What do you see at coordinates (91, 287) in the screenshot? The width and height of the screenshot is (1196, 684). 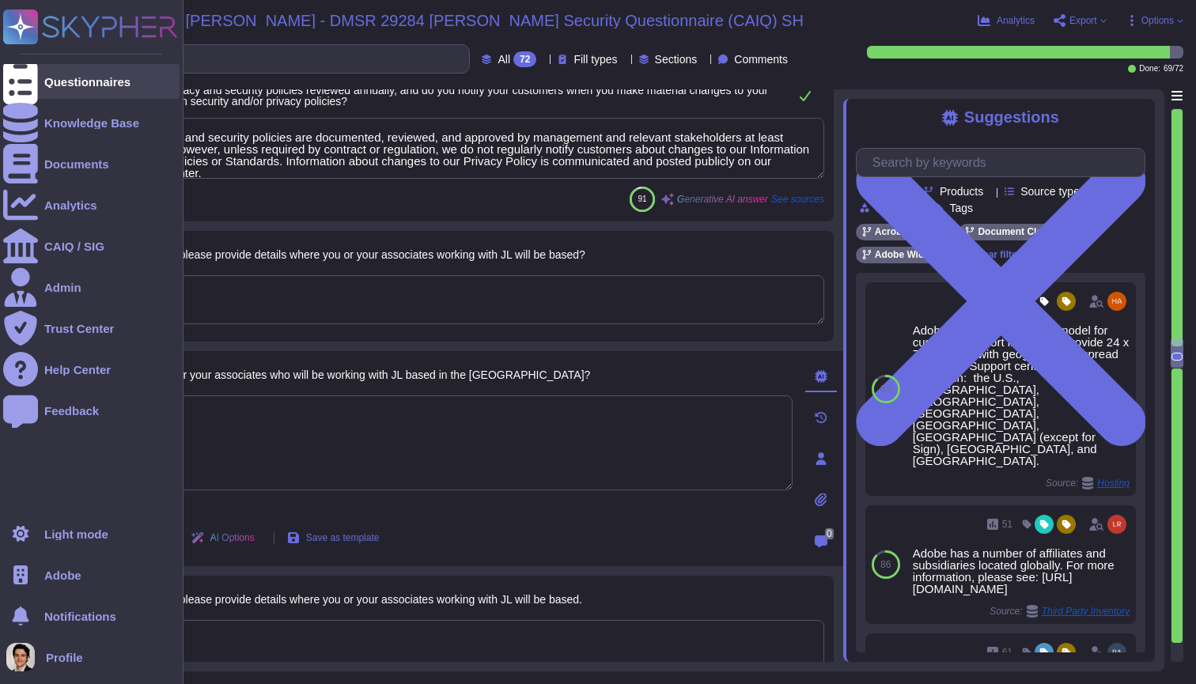 I see `a: Admin` at bounding box center [91, 287].